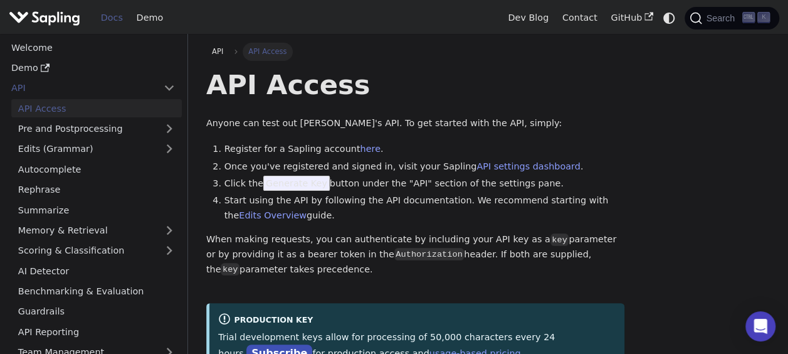 The image size is (788, 354). Describe the element at coordinates (528, 166) in the screenshot. I see `a: API settings dashboard` at that location.